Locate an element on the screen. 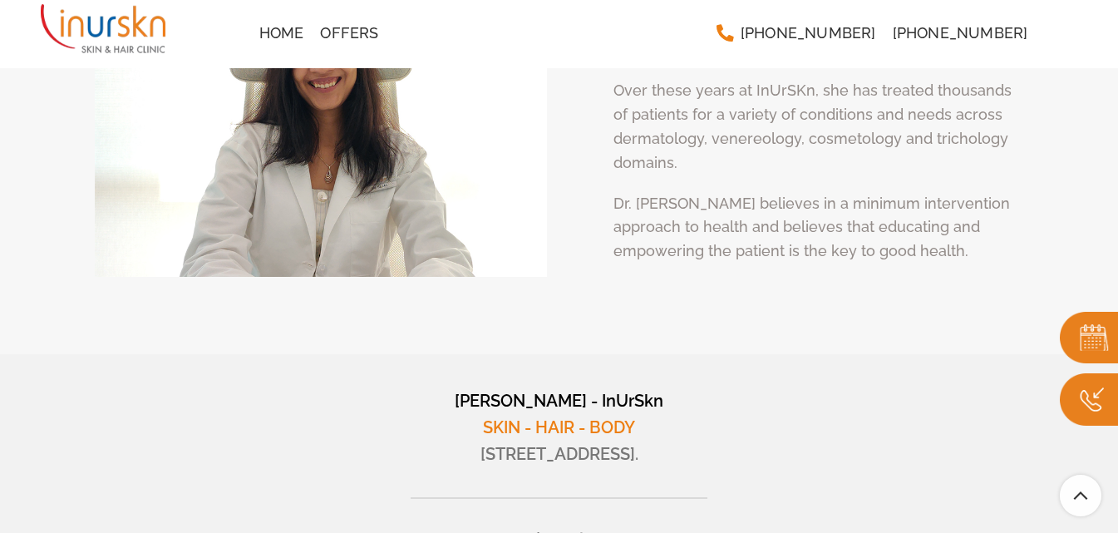  span: Offers is located at coordinates (349, 33).